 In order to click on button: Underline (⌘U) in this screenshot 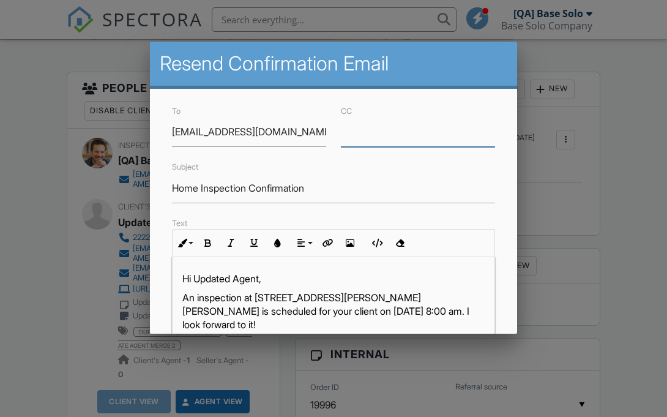, I will do `click(254, 243)`.